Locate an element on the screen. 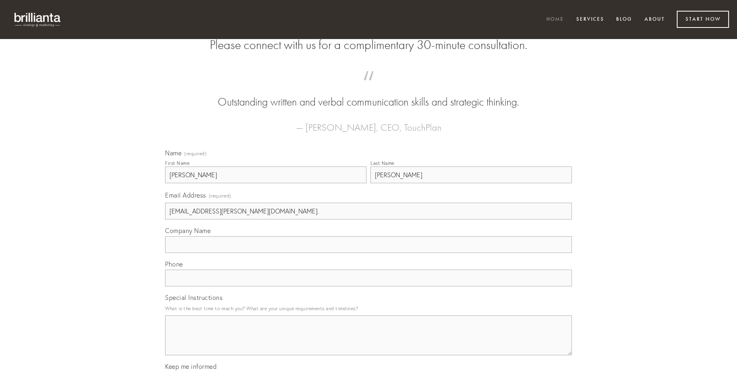 This screenshot has width=737, height=374. div: Last Name is located at coordinates (382, 163).